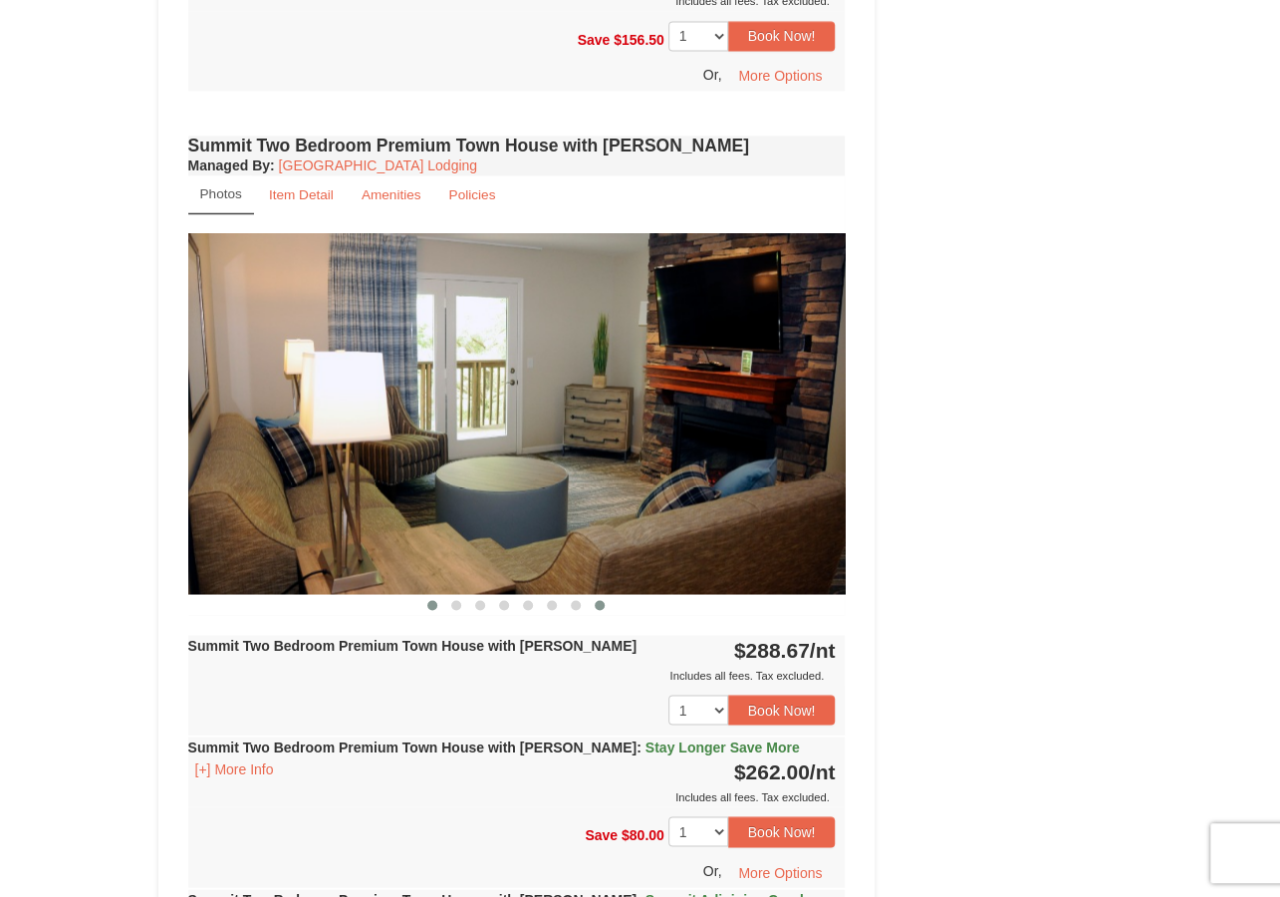 The width and height of the screenshot is (1280, 897). Describe the element at coordinates (471, 194) in the screenshot. I see `a: Policies` at that location.